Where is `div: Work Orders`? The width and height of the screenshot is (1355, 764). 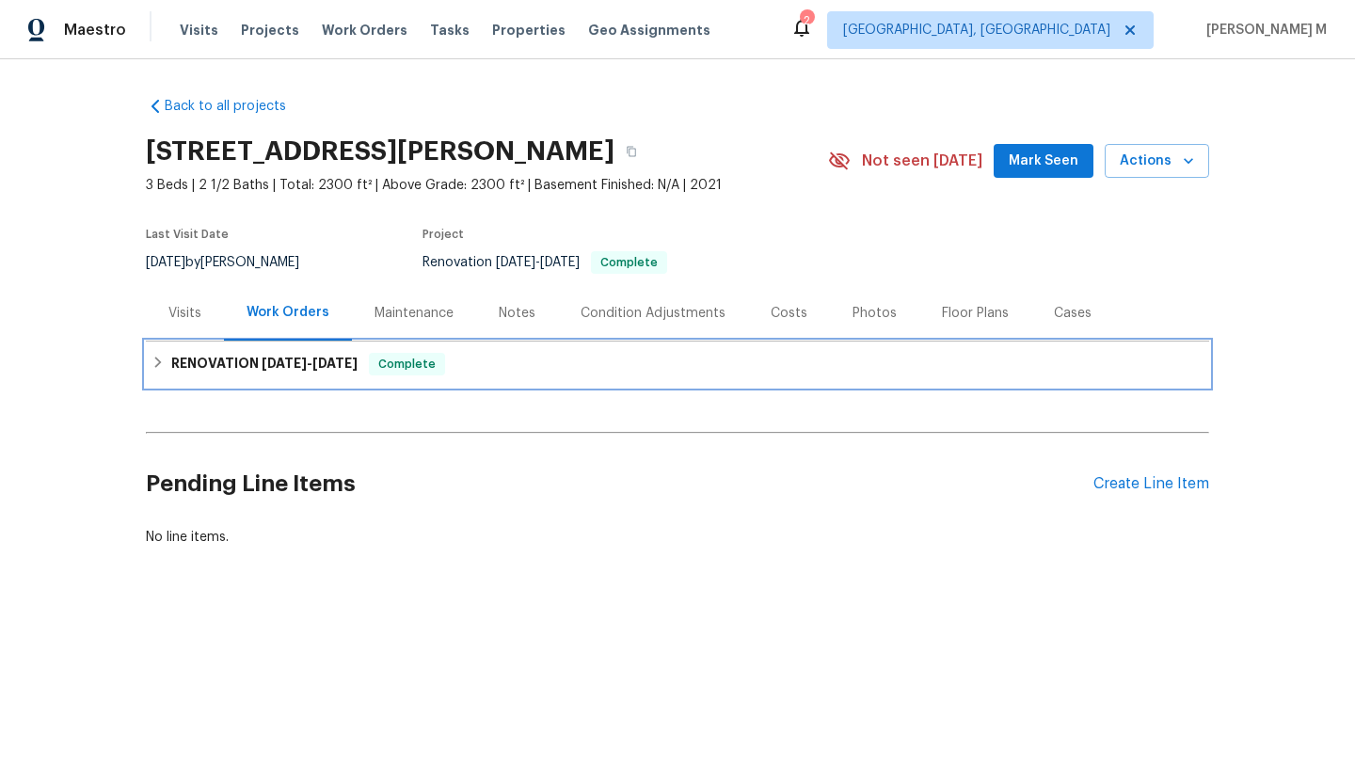
div: Work Orders is located at coordinates (288, 312).